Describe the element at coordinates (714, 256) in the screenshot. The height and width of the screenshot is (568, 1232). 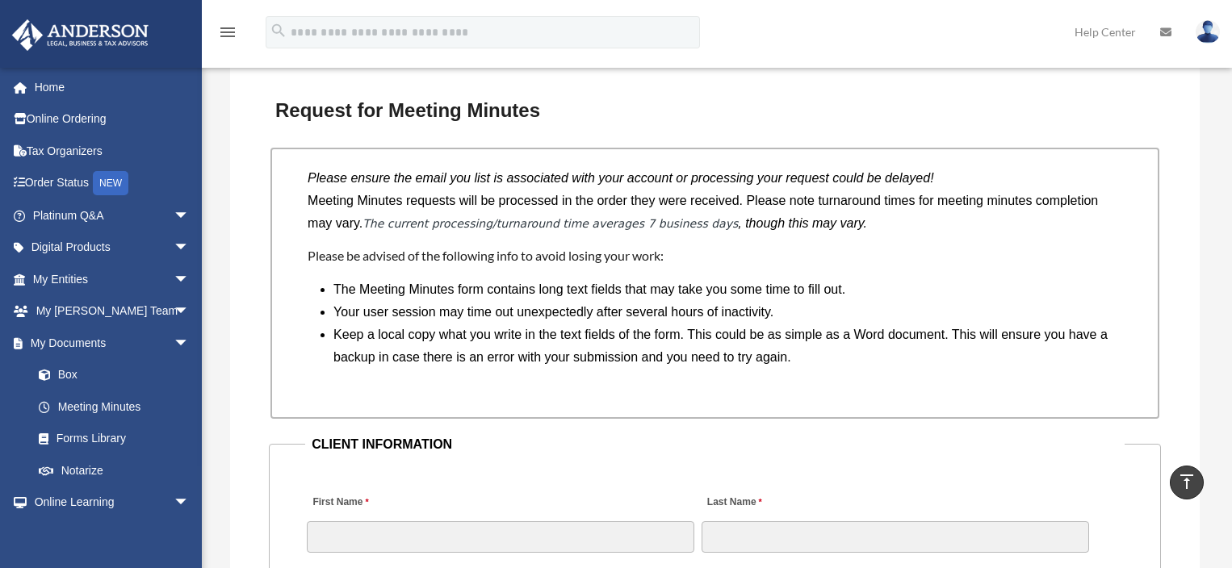
I see `h4: Please be advised of the following info to avoid losing your work:` at that location.